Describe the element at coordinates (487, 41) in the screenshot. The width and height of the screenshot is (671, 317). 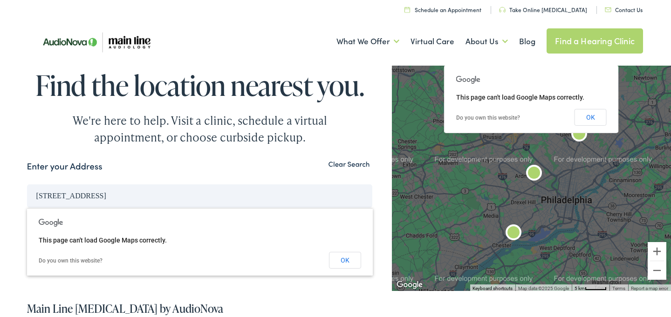
I see `a: About Us` at that location.